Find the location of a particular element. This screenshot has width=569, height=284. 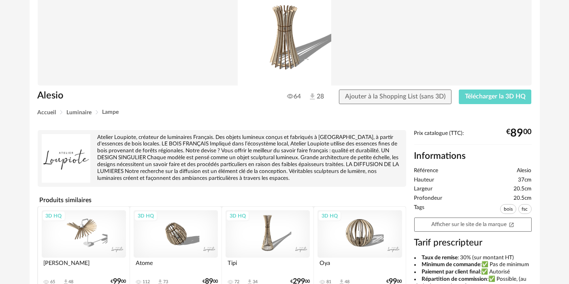

b: Minimum de commande is located at coordinates (450, 264).